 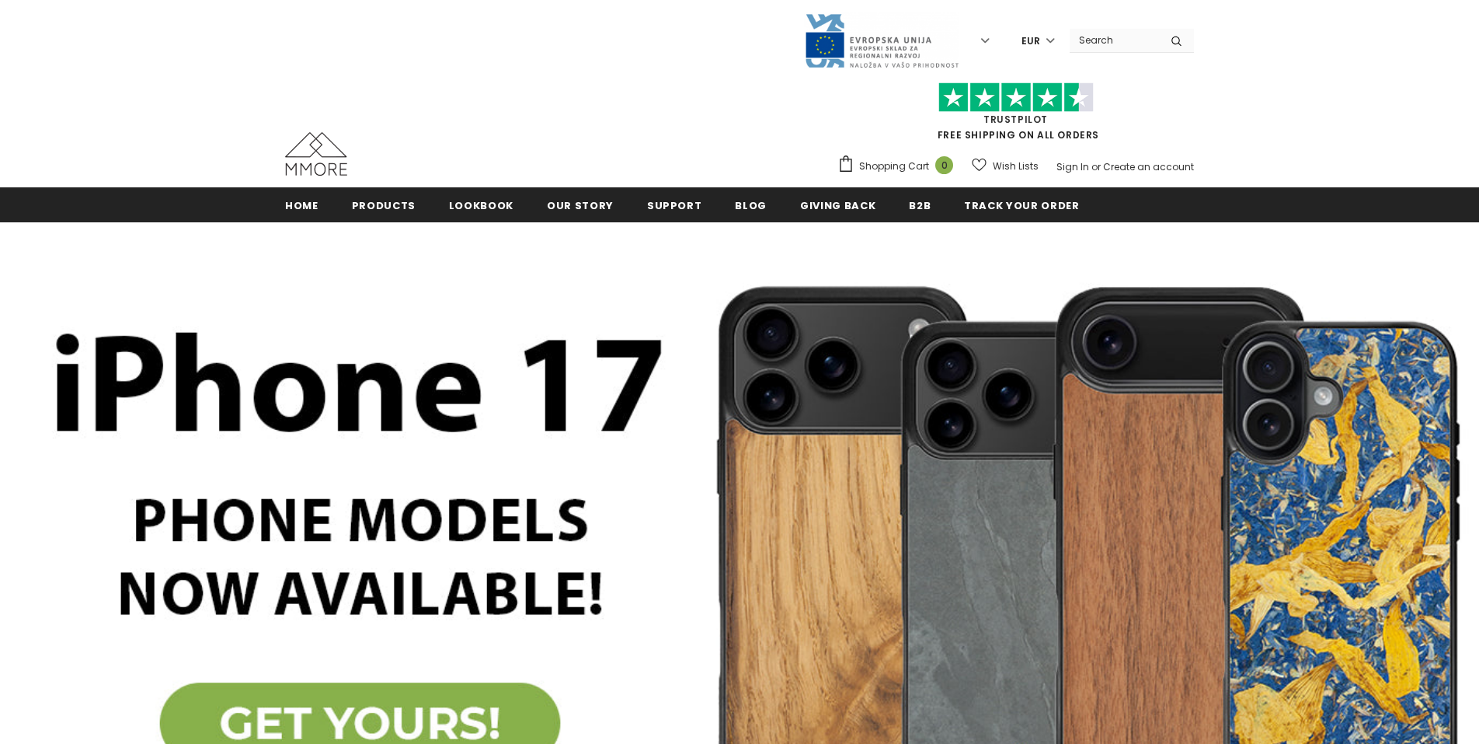 What do you see at coordinates (882, 40) in the screenshot?
I see `img: Javni Razpis` at bounding box center [882, 40].